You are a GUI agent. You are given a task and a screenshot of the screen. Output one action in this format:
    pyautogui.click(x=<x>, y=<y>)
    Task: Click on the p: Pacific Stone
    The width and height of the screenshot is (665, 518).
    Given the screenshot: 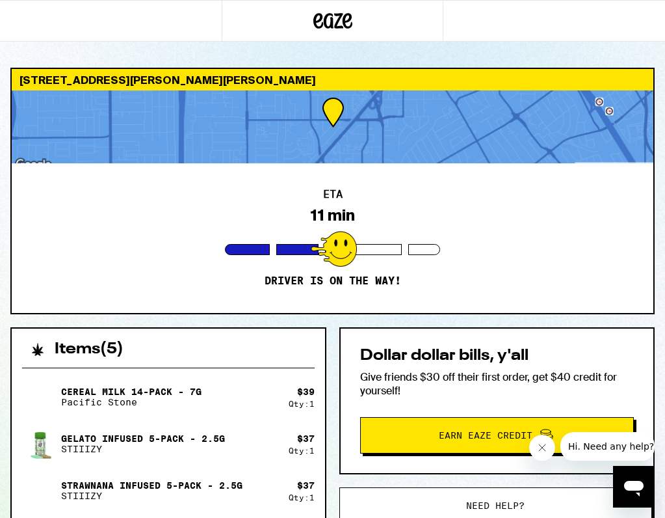 What is the action you would take?
    pyautogui.click(x=131, y=402)
    